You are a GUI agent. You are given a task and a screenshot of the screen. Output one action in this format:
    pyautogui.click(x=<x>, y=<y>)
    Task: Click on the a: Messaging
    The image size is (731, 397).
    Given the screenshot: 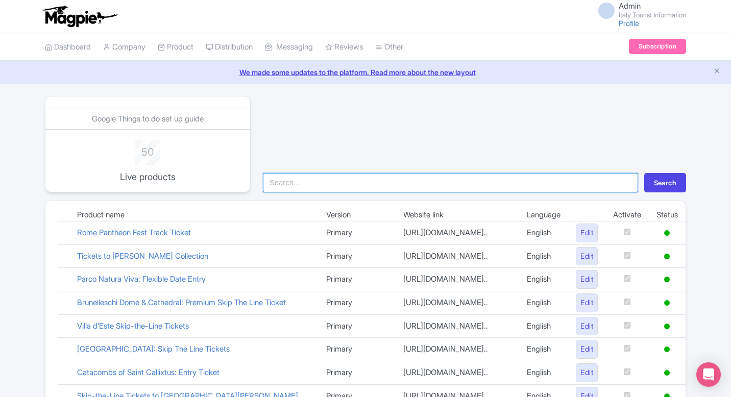 What is the action you would take?
    pyautogui.click(x=289, y=47)
    